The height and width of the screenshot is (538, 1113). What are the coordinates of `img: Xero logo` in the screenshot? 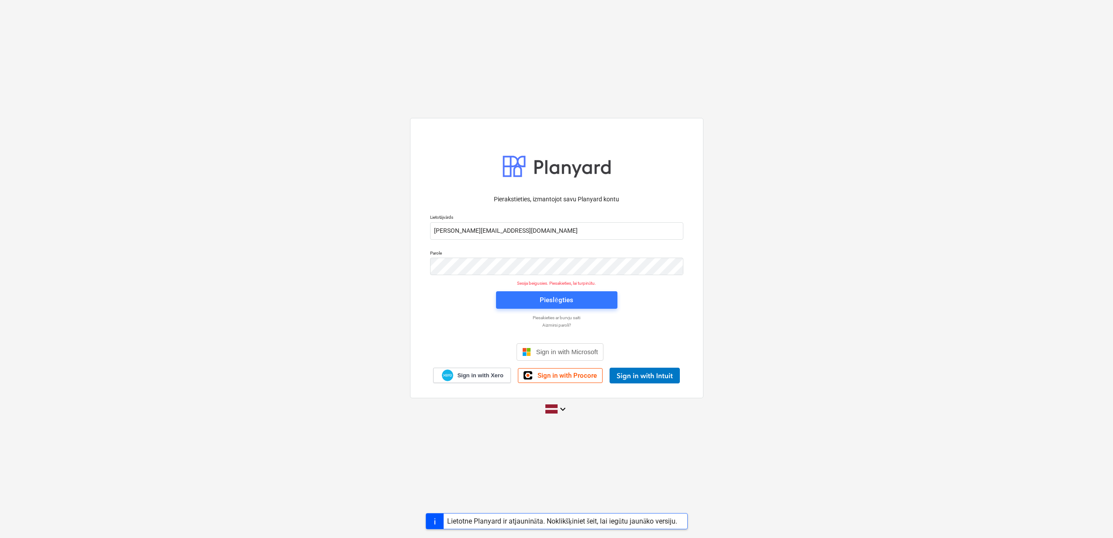 It's located at (448, 375).